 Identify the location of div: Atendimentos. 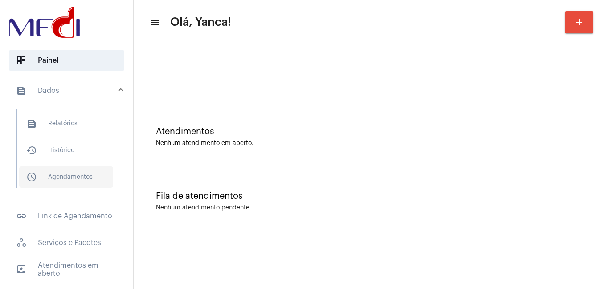
(369, 132).